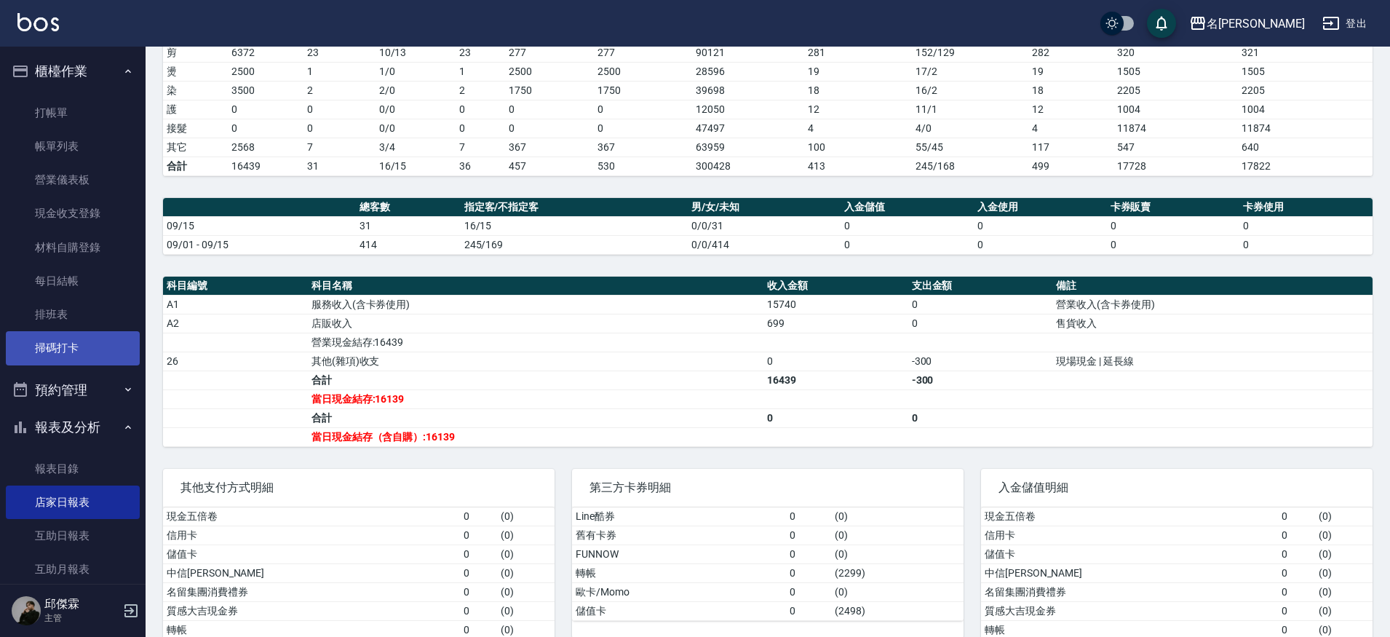 The image size is (1390, 637). Describe the element at coordinates (195, 71) in the screenshot. I see `td: 燙` at that location.